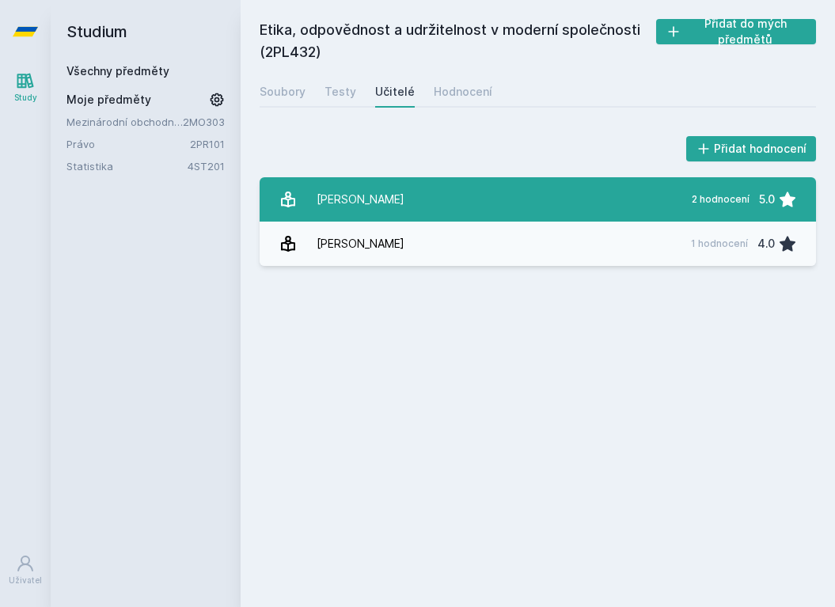  What do you see at coordinates (720, 244) in the screenshot?
I see `div: 1 hodnocení` at bounding box center [720, 244].